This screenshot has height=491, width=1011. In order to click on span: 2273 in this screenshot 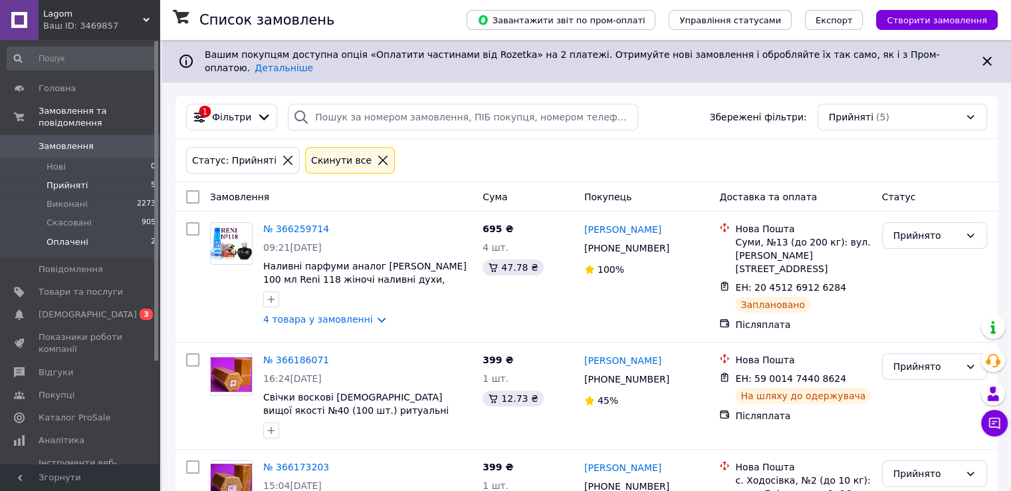, I will do `click(146, 204)`.